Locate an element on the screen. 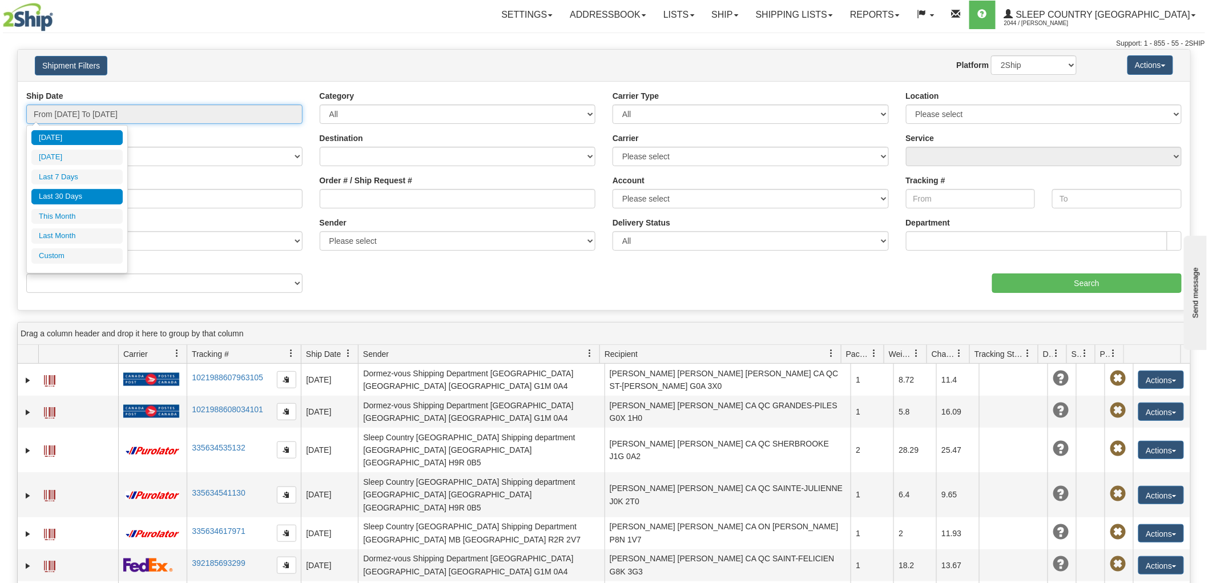 This screenshot has height=583, width=1208. span: Pickup Status is located at coordinates (1104, 354).